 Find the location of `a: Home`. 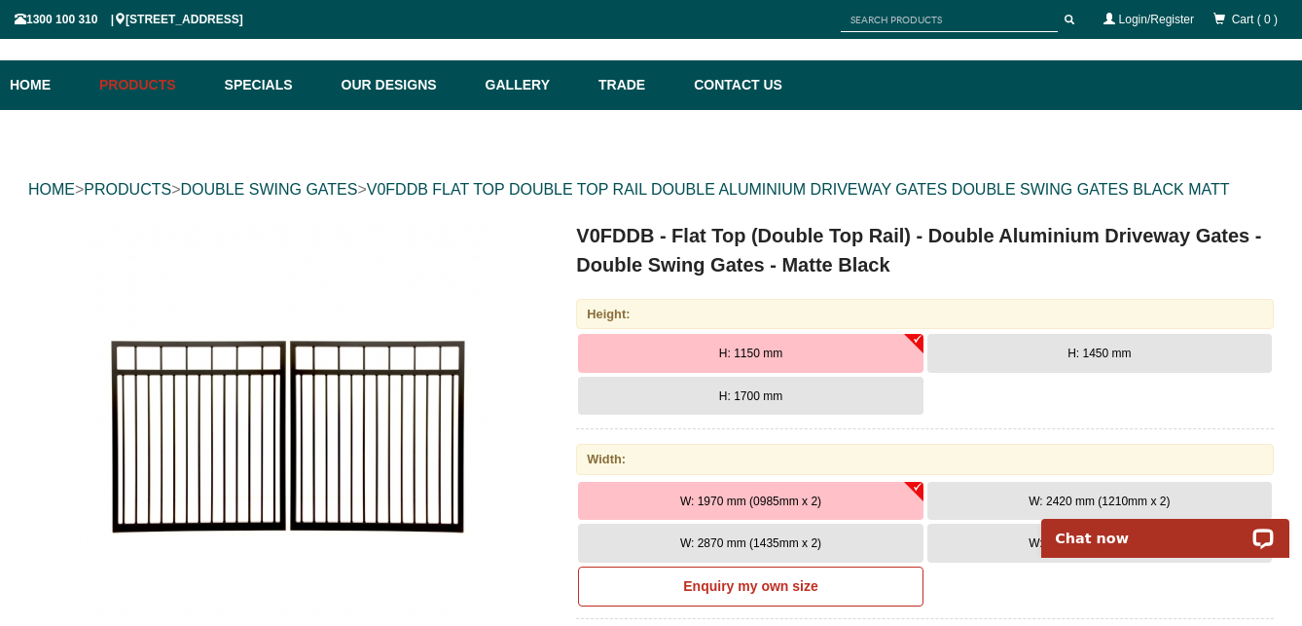

a: Home is located at coordinates (50, 85).